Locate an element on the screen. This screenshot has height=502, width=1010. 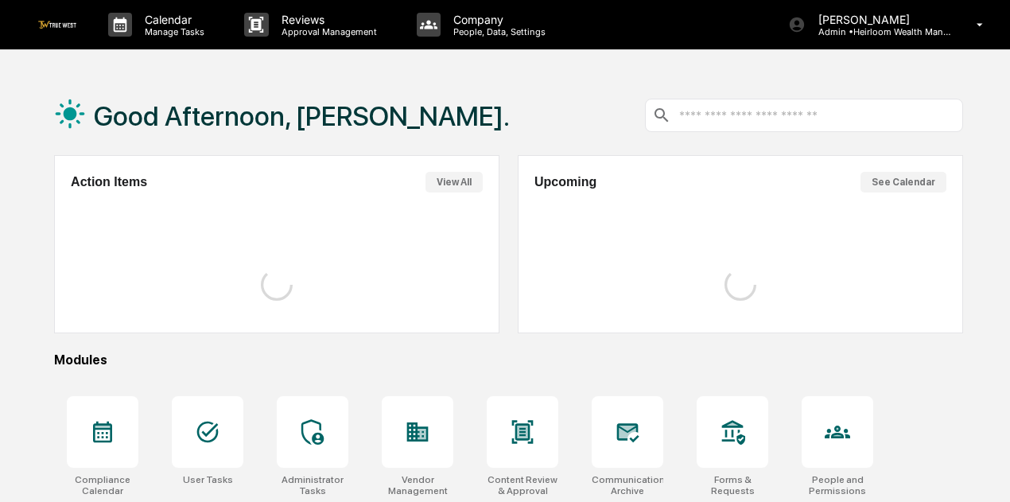
div: Vendor Management is located at coordinates (417, 485).